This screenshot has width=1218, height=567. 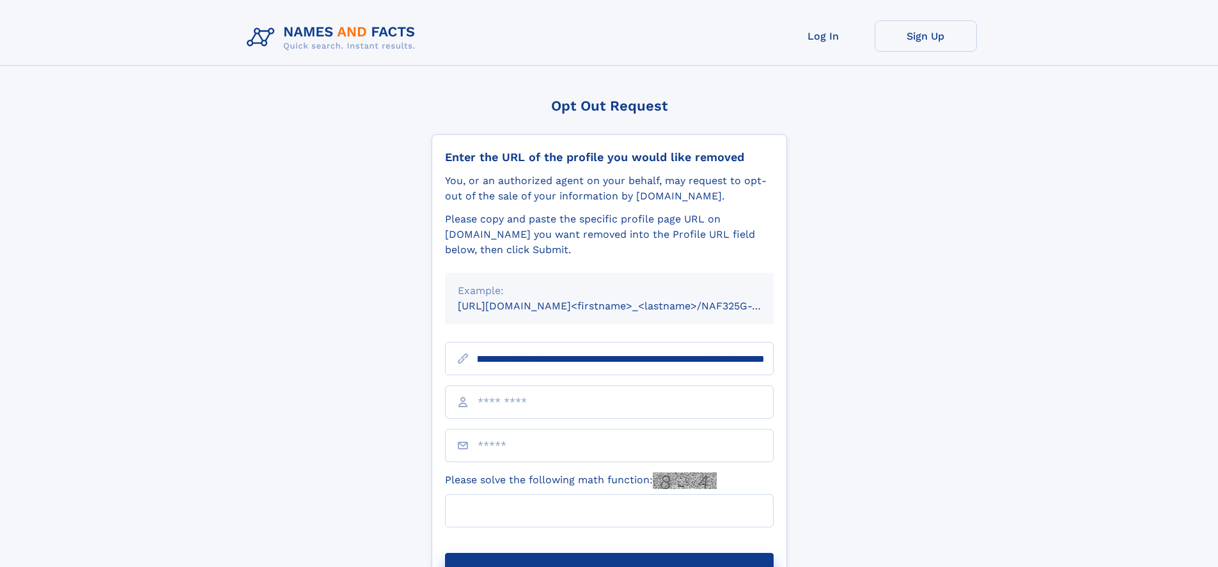 I want to click on div: Opt Out Request, so click(x=609, y=106).